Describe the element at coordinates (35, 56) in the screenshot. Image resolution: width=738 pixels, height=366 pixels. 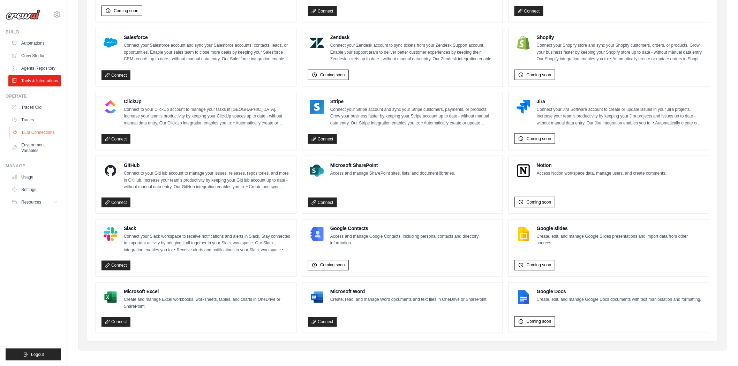
I see `a: Crew Studio` at that location.